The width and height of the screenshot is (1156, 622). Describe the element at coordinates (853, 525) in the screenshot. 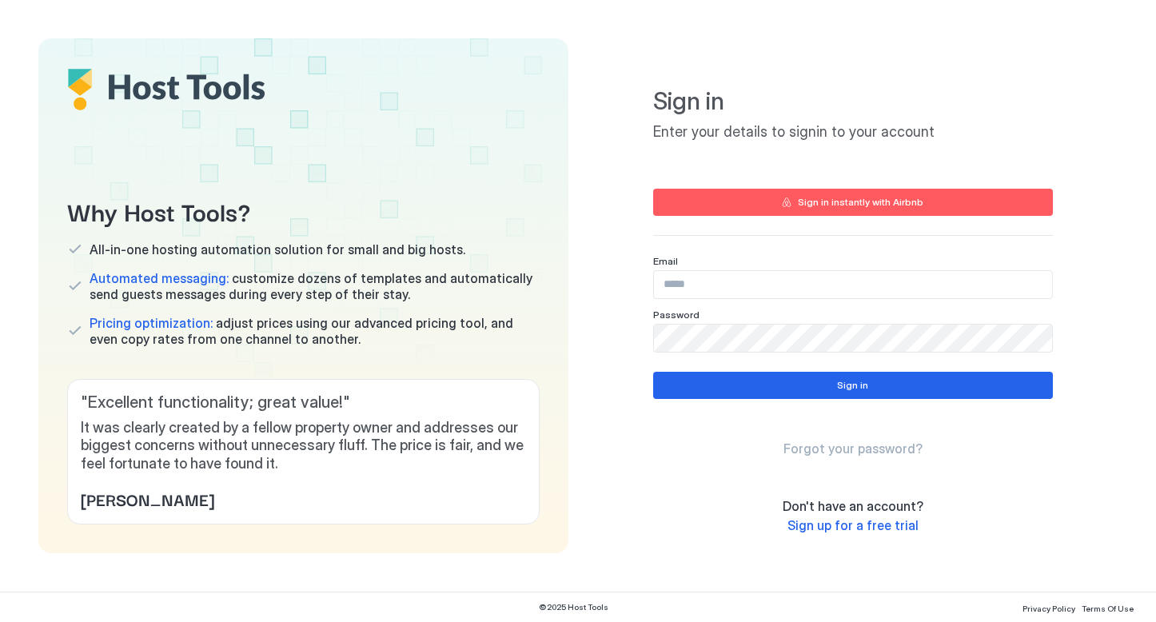

I see `a: Sign up for a free trial` at that location.